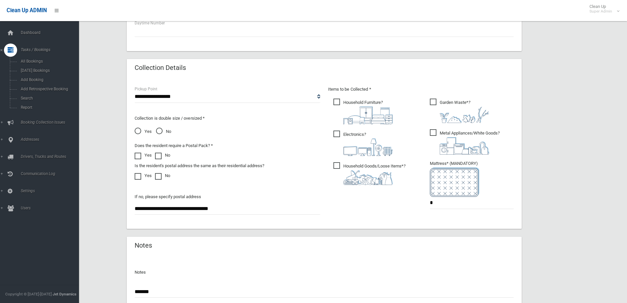 The width and height of the screenshot is (627, 303). I want to click on p: Notes, so click(324, 272).